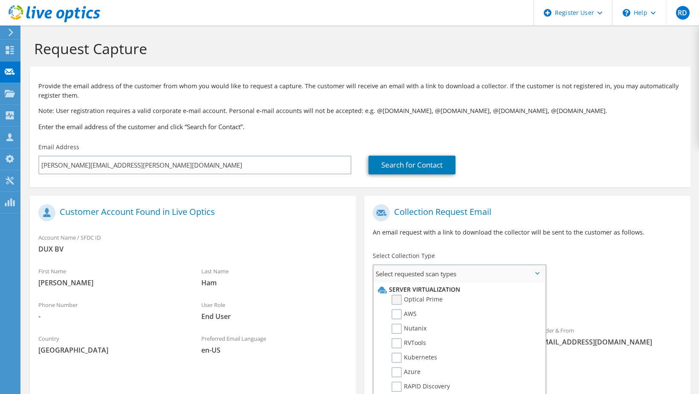 The image size is (699, 394). Describe the element at coordinates (417, 300) in the screenshot. I see `label: Optical Prime` at that location.